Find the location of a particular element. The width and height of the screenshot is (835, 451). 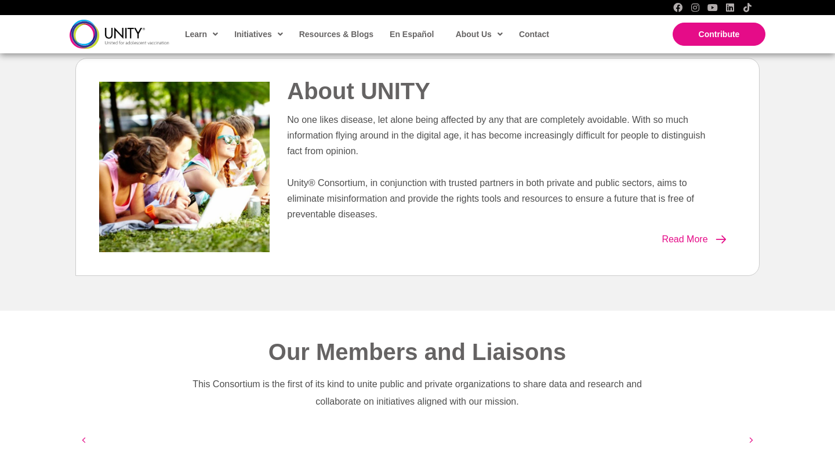

img: teenagers-resting-P8JCX4H is located at coordinates (184, 167).